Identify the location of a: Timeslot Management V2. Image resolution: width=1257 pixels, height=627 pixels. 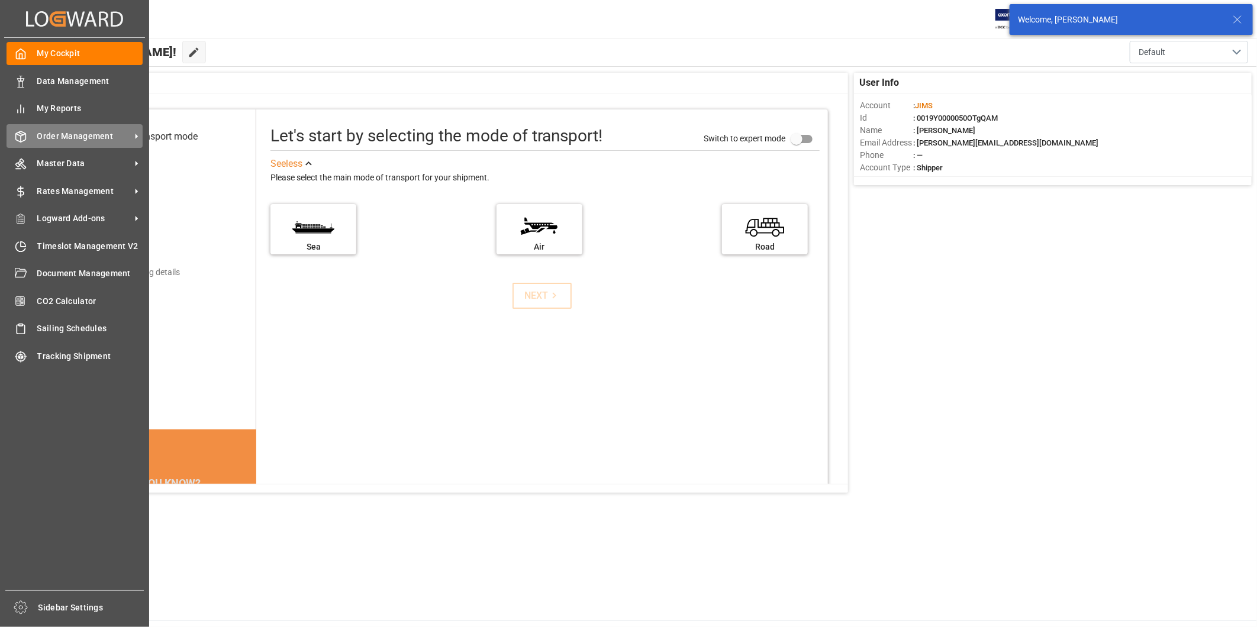
(75, 246).